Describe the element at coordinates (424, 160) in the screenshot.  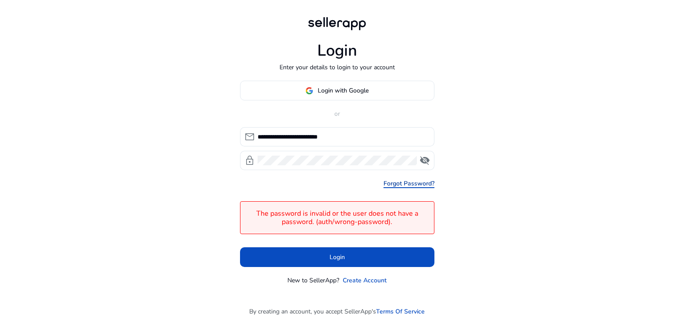
I see `span: visibility_off` at that location.